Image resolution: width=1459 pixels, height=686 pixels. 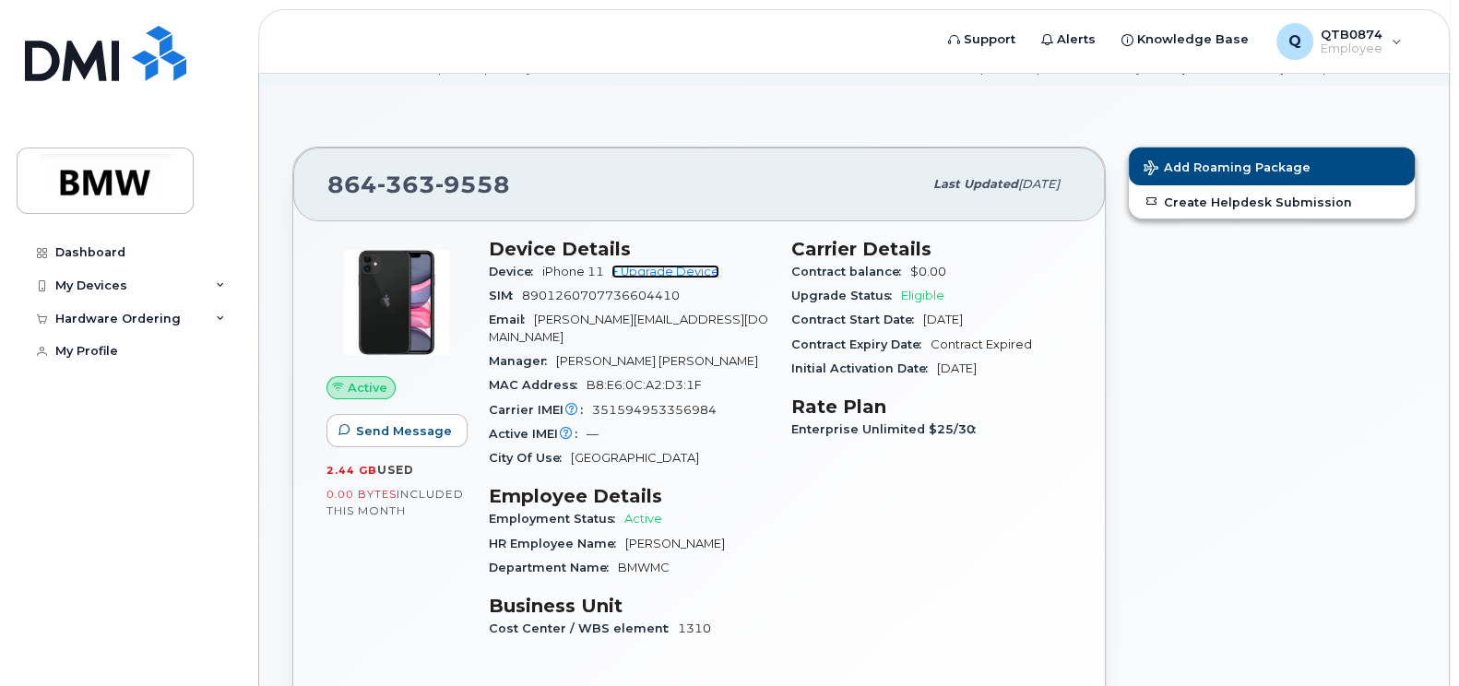 I want to click on span: Cost Center / WBS element, so click(x=583, y=628).